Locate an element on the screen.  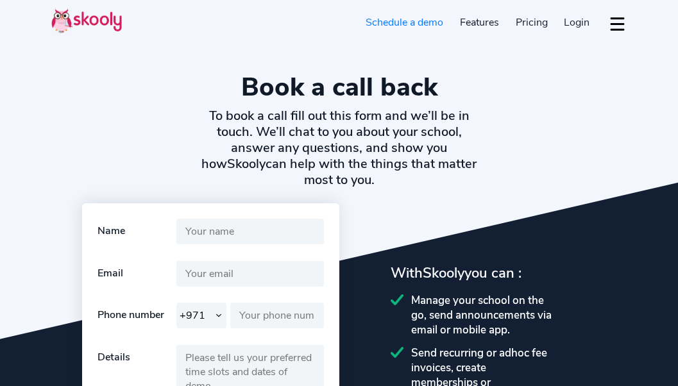
button: dropdown menu is located at coordinates (617, 24).